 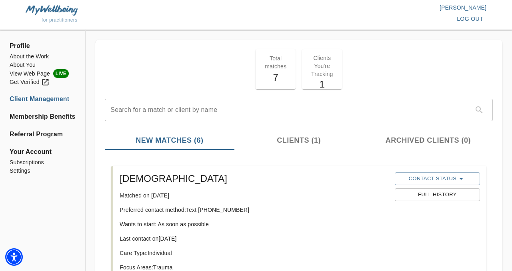 I want to click on span: log out, so click(x=470, y=19).